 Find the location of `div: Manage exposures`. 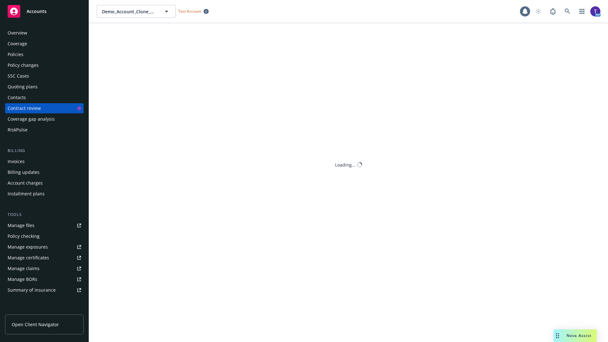

div: Manage exposures is located at coordinates (28, 247).